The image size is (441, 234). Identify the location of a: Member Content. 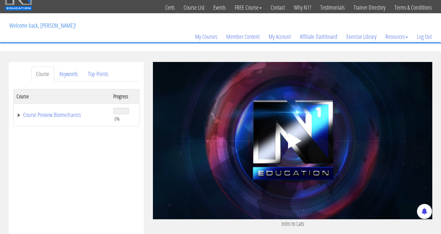
(243, 37).